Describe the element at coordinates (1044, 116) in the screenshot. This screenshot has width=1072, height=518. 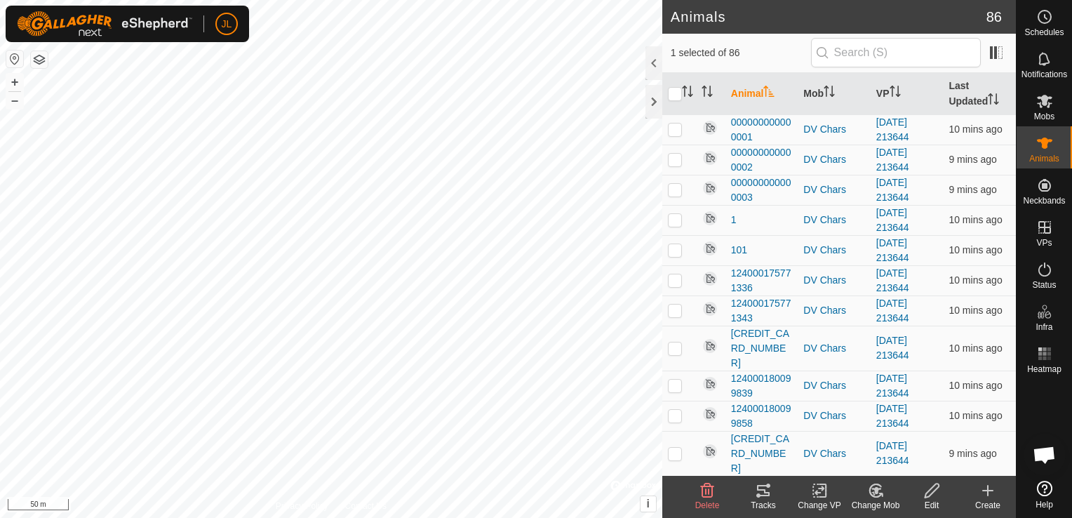
I see `span: Mobs` at that location.